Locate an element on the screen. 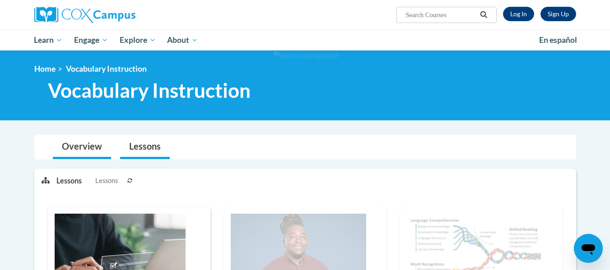 The image size is (610, 270). a: Register is located at coordinates (558, 14).